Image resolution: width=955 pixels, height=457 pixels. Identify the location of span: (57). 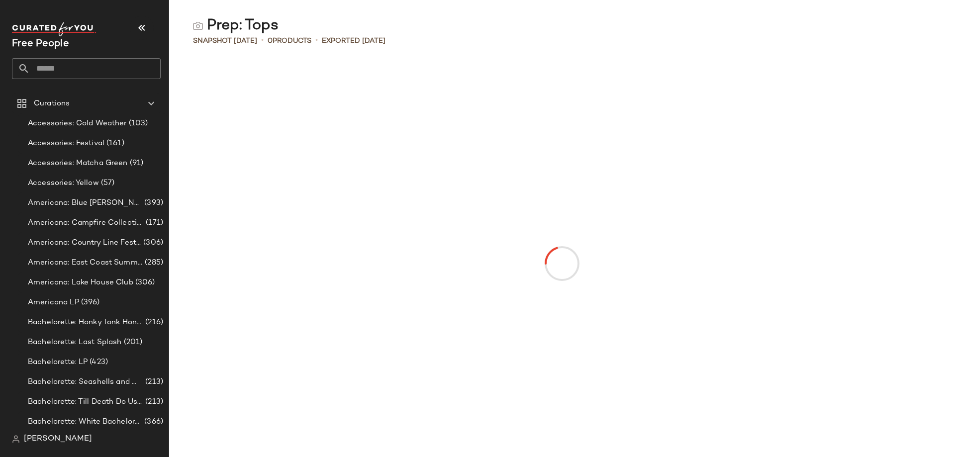
(107, 183).